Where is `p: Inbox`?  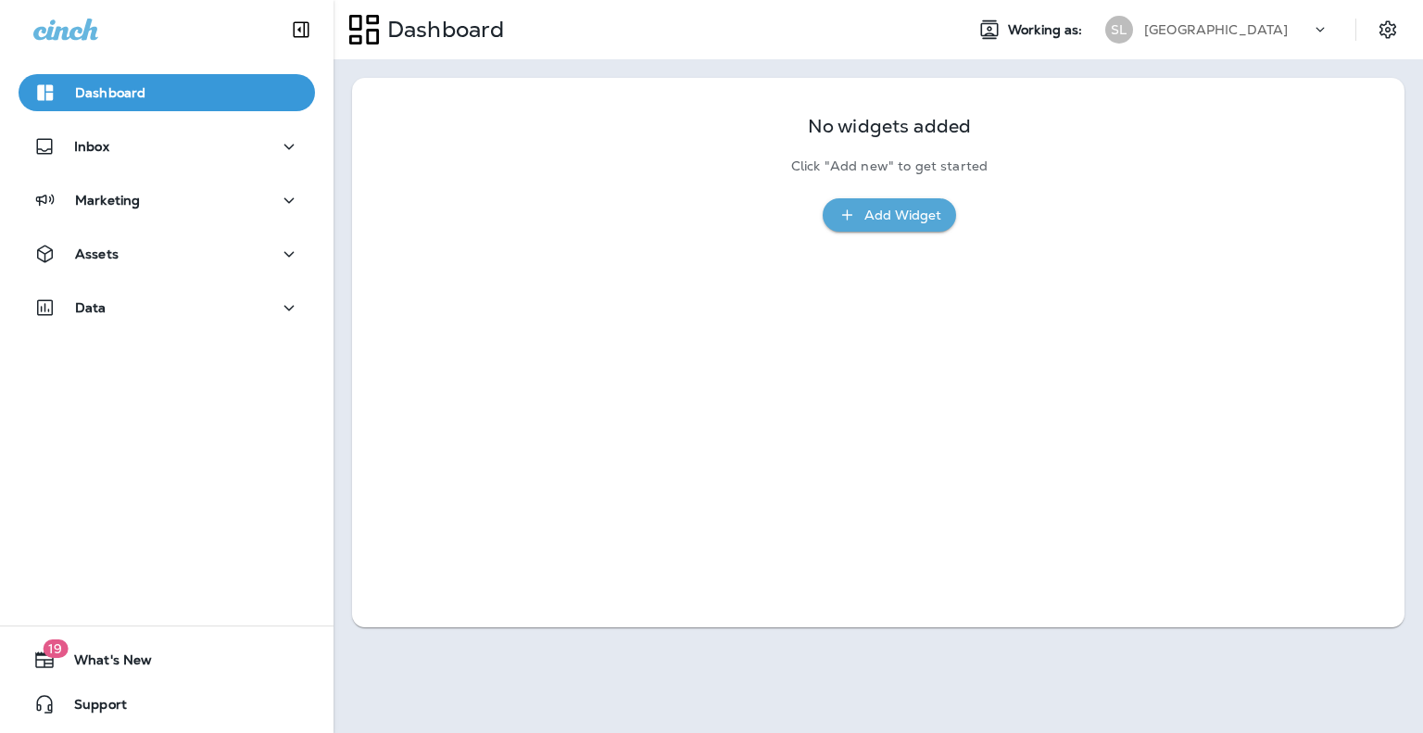
p: Inbox is located at coordinates (92, 146).